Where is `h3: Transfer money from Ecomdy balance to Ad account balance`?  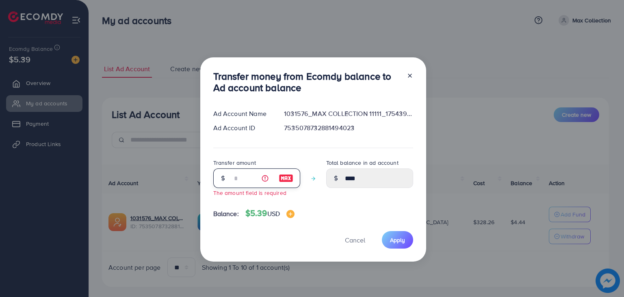
h3: Transfer money from Ecomdy balance to Ad account balance is located at coordinates (307, 82).